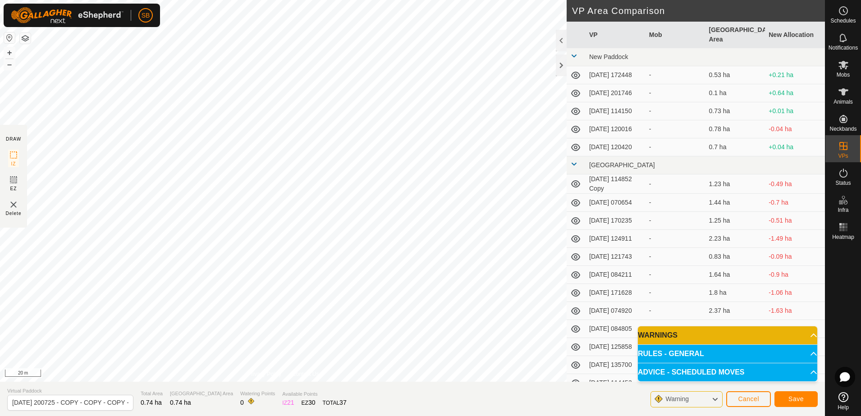 This screenshot has height=416, width=861. What do you see at coordinates (14, 164) in the screenshot?
I see `span: IZ` at bounding box center [14, 164].